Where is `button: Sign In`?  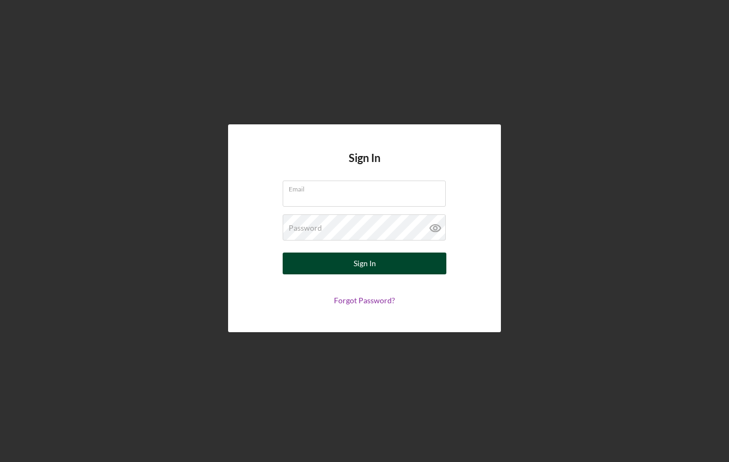
button: Sign In is located at coordinates (365, 264).